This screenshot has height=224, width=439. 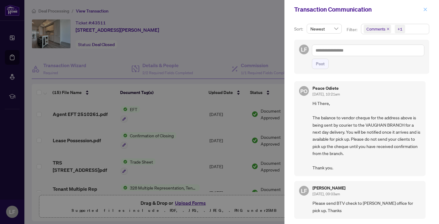 I want to click on span: Hi There, The balance to vendor cheque for the address above is being sent by courier to the VAUG..., so click(x=367, y=135).